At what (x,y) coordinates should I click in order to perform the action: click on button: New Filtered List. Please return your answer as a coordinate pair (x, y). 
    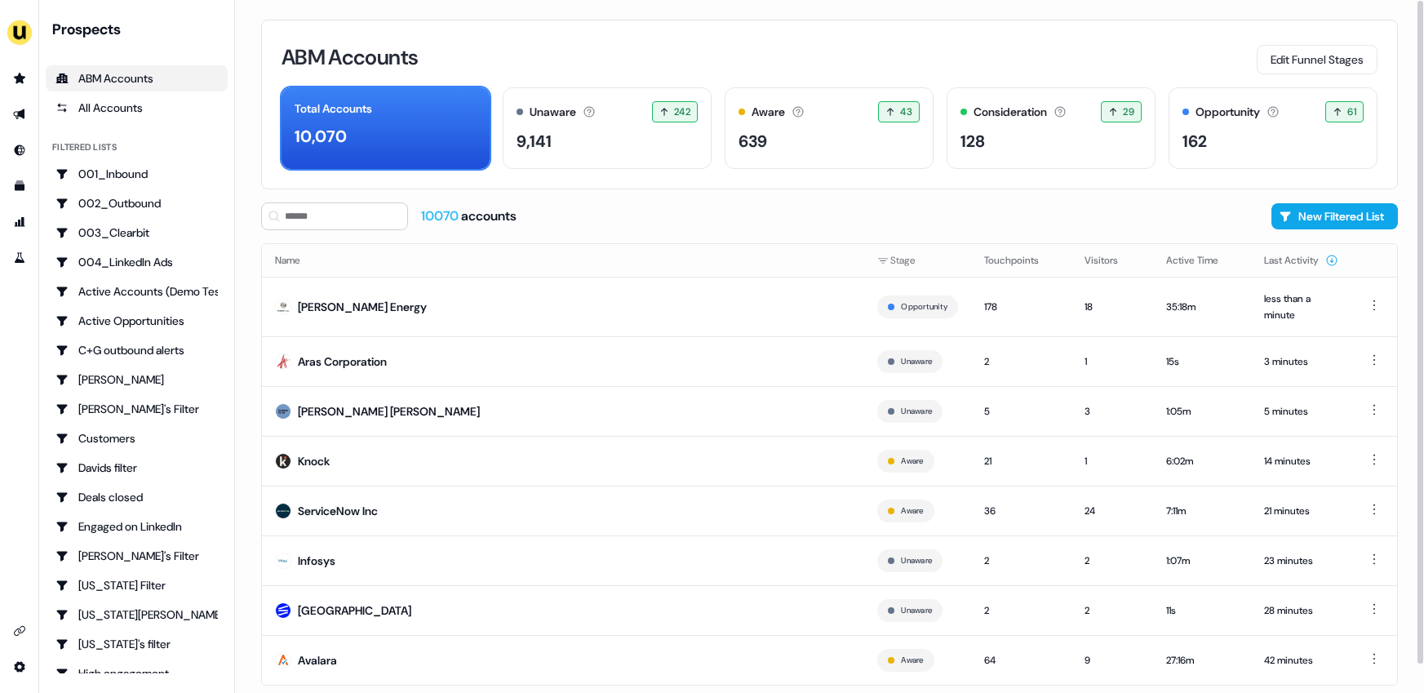
    Looking at the image, I should click on (1334, 216).